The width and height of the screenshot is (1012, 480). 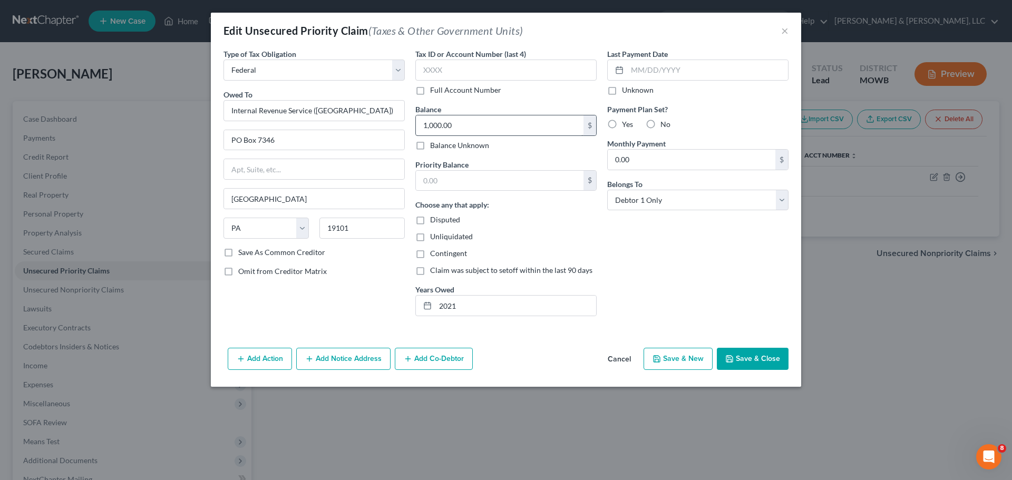 What do you see at coordinates (452, 205) in the screenshot?
I see `label: Choose any that apply:` at bounding box center [452, 205].